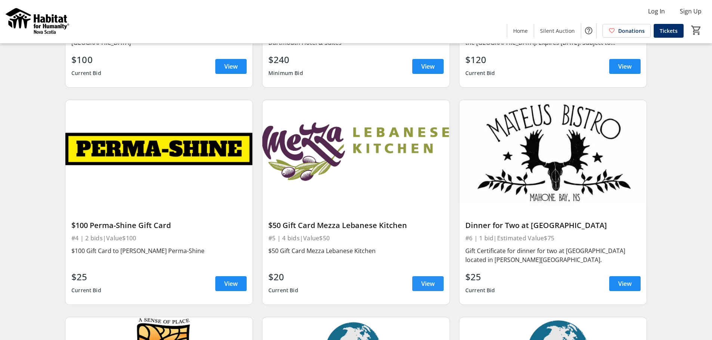 The height and width of the screenshot is (340, 712). Describe the element at coordinates (480, 60) in the screenshot. I see `div: $120` at that location.